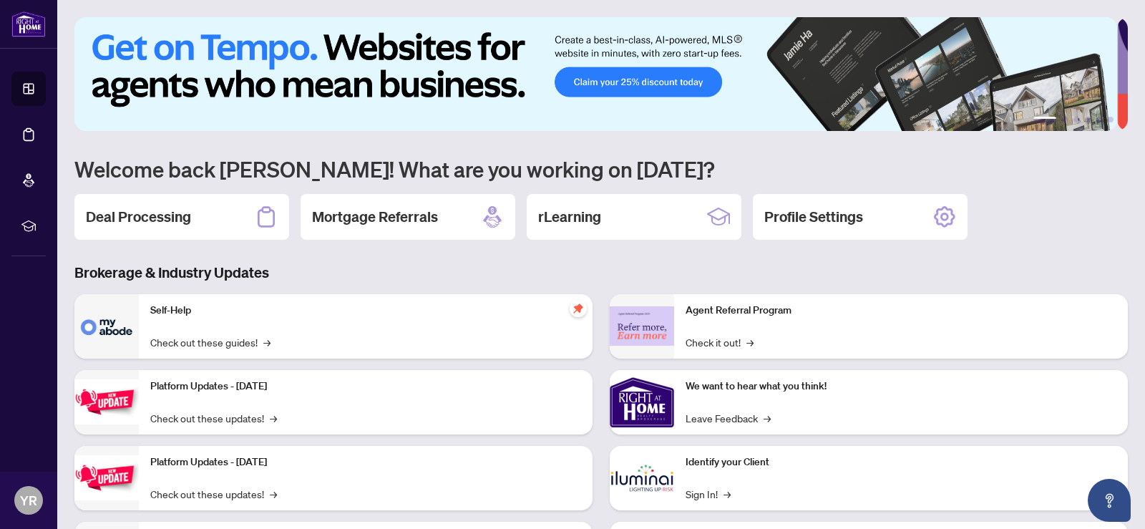 This screenshot has height=529, width=1145. What do you see at coordinates (1099, 119) in the screenshot?
I see `button: 5` at bounding box center [1099, 119].